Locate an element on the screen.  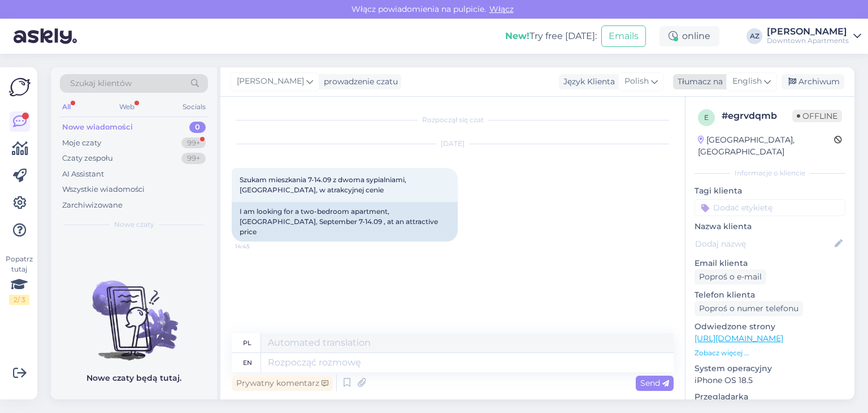
div: Archiwum is located at coordinates (813, 81).